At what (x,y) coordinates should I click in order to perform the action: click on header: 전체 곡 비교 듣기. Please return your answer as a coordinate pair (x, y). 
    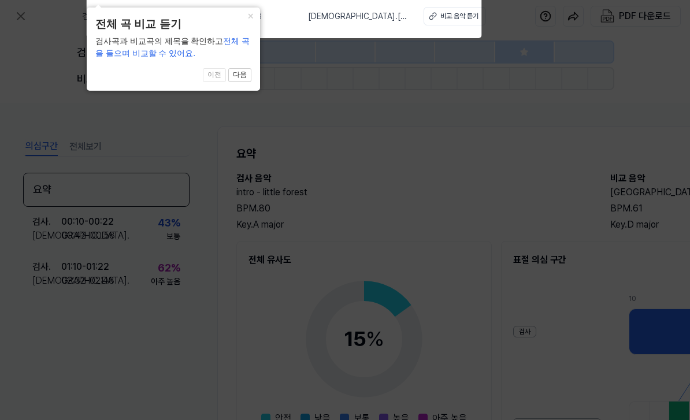
    Looking at the image, I should click on (173, 24).